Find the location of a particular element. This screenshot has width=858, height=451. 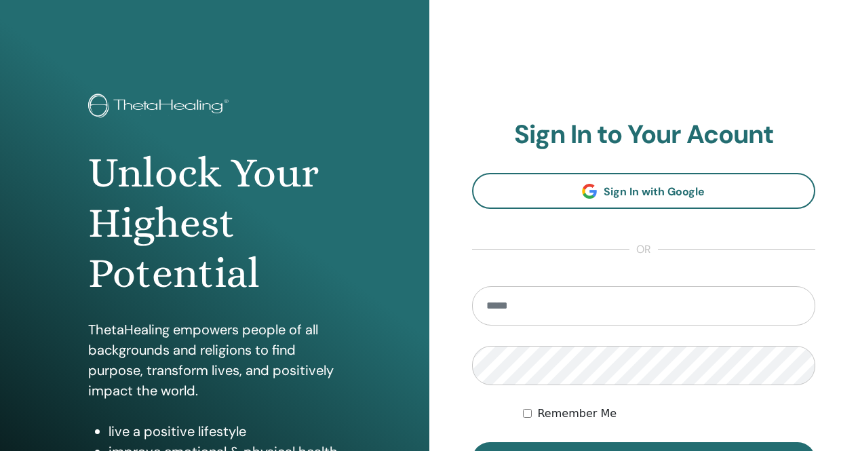

div: Keep me authenticated indefinitely or until I manually logout is located at coordinates (669, 414).